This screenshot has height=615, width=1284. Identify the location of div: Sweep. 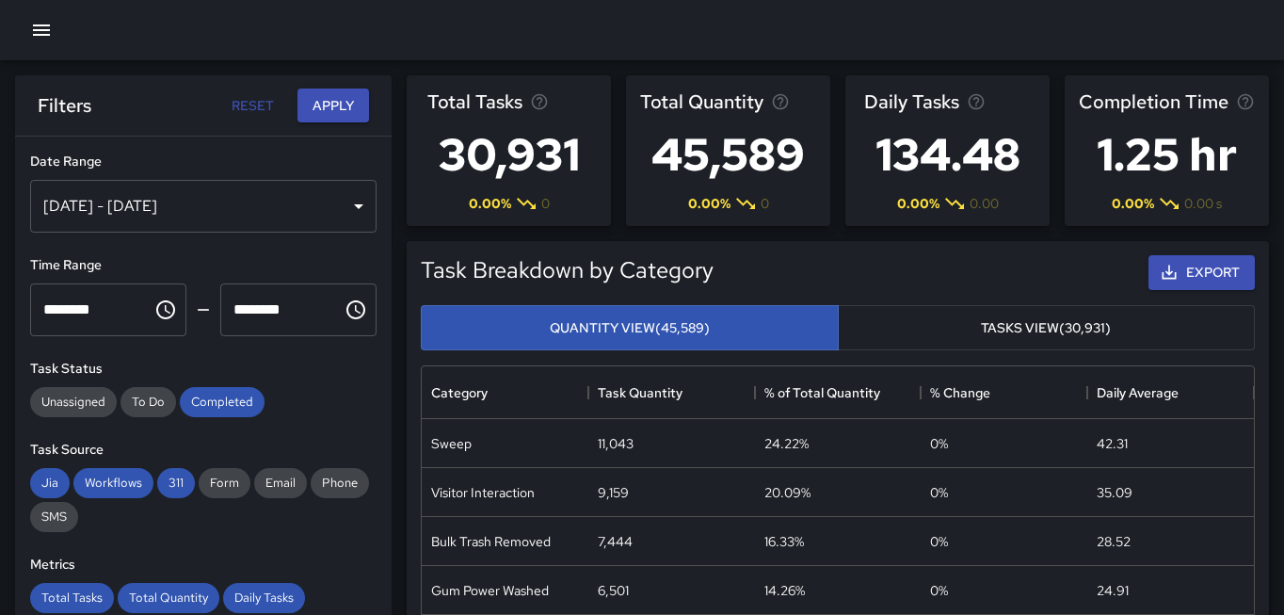
(451, 443).